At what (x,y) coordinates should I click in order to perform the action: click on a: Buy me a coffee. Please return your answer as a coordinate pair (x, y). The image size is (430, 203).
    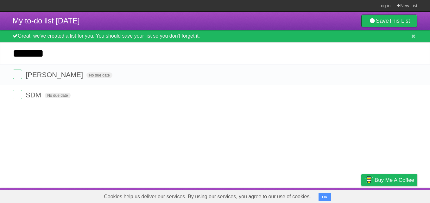
    Looking at the image, I should click on (389, 180).